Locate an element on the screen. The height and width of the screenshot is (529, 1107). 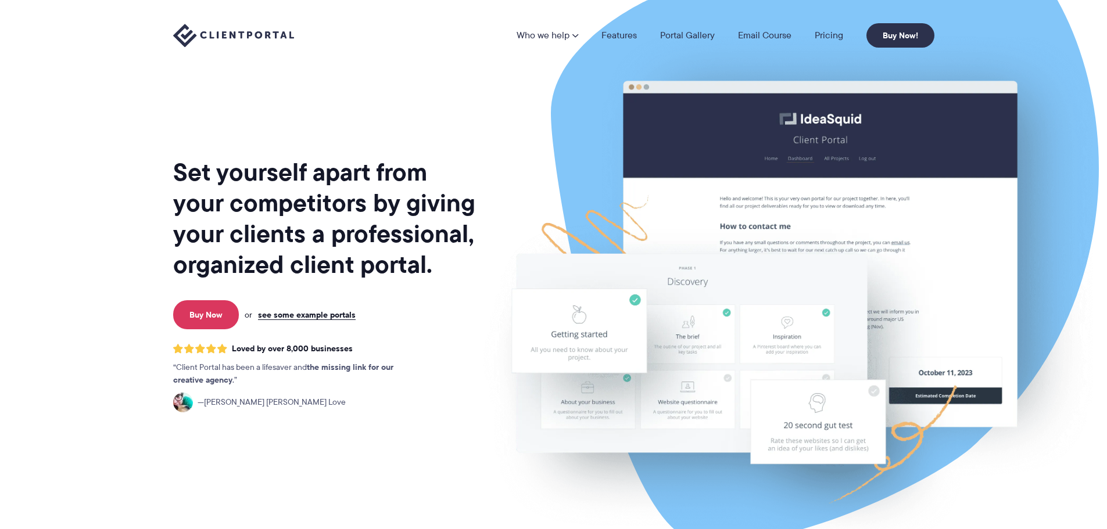
strong: the missing link for our creative agency is located at coordinates (283, 374).